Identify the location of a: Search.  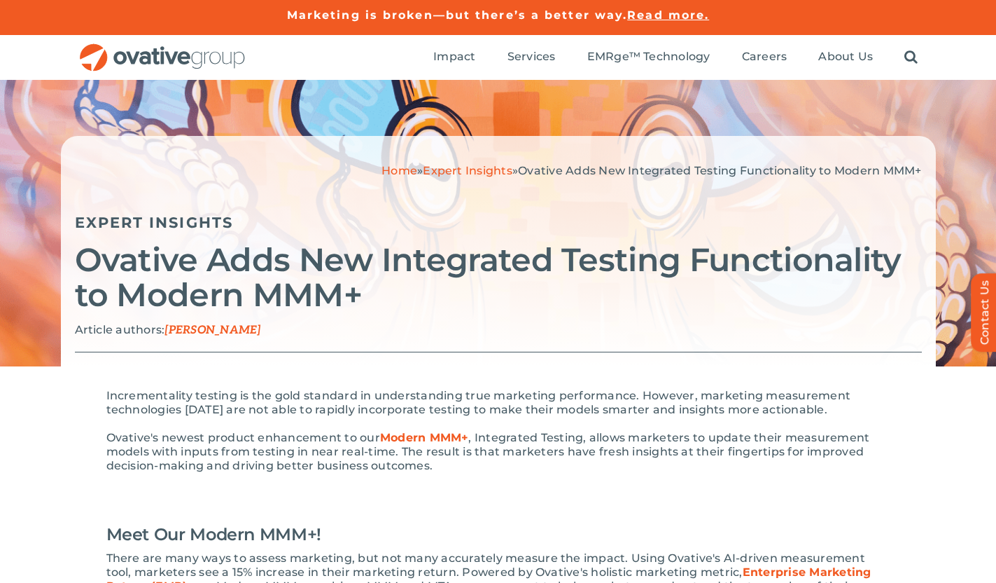
(911, 57).